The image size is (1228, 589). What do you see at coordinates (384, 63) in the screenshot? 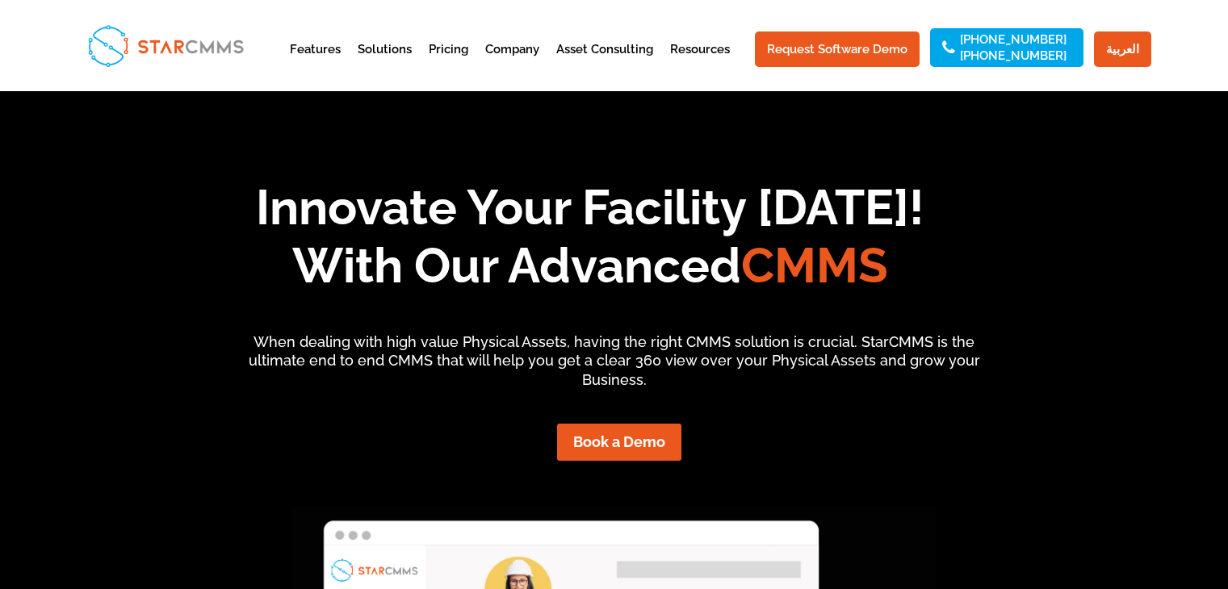
I see `a: Solutions` at bounding box center [384, 63].